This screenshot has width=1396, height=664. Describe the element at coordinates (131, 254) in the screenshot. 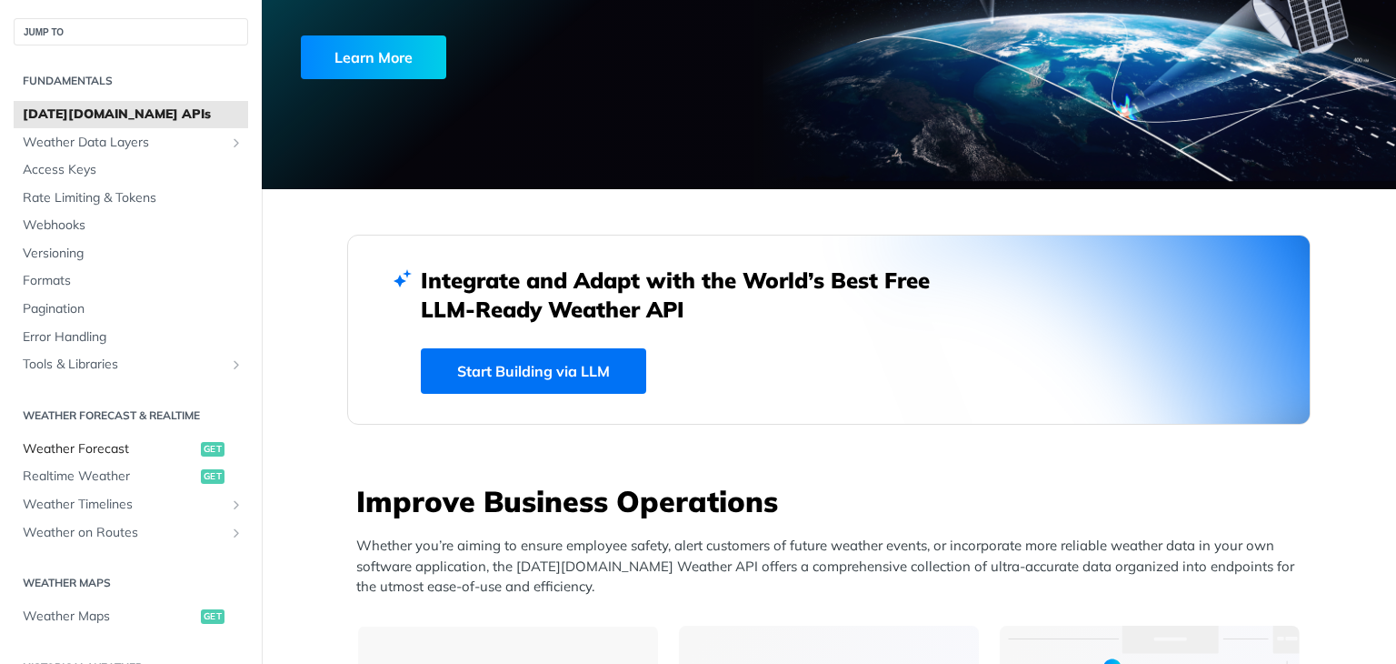

I see `a: Versioning` at that location.